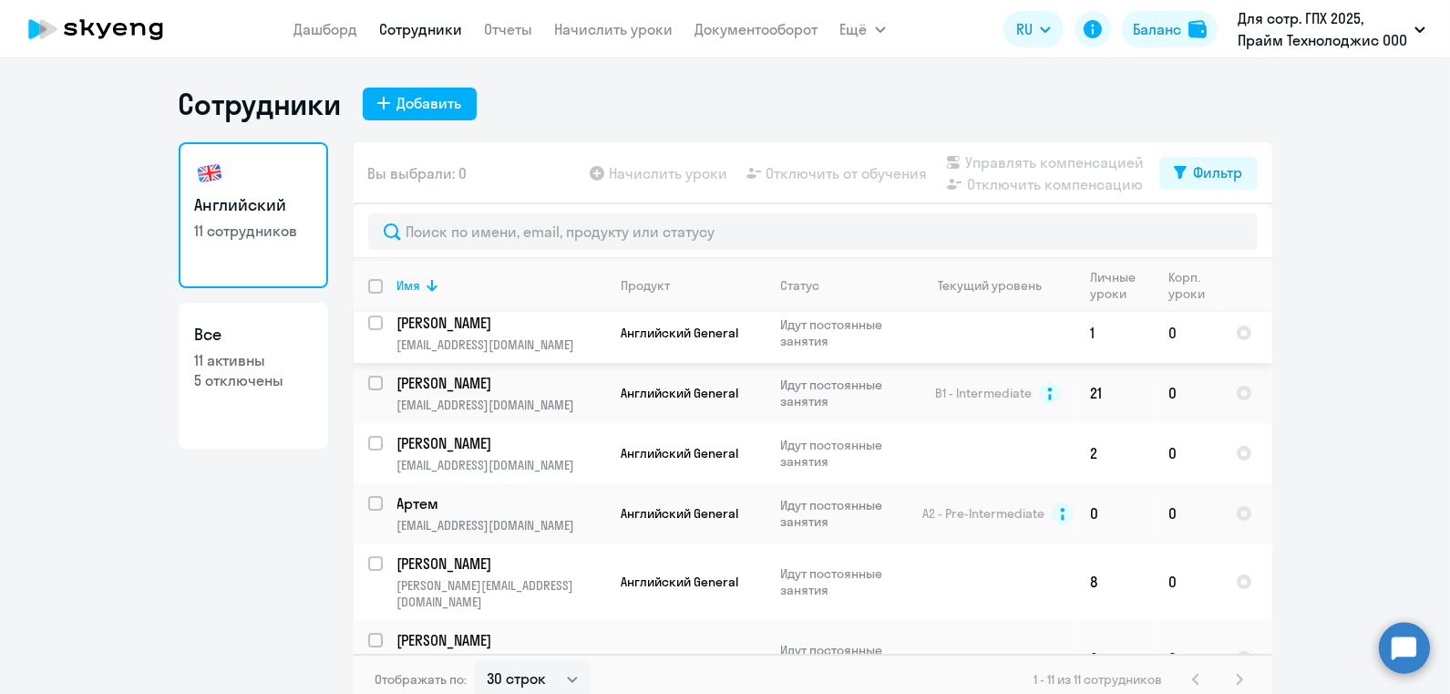  Describe the element at coordinates (800, 285) in the screenshot. I see `div: Статус` at that location.